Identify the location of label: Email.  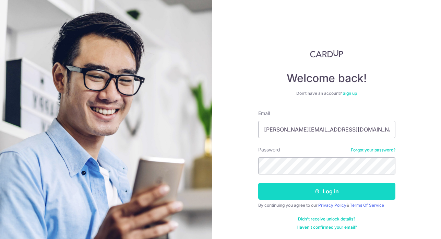
(264, 113).